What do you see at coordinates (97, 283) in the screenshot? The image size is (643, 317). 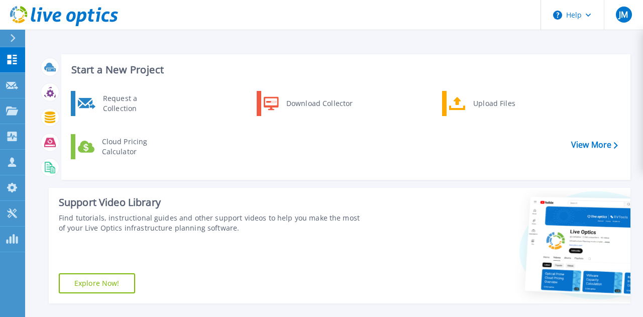 I see `a: Explore Now!` at bounding box center [97, 283].